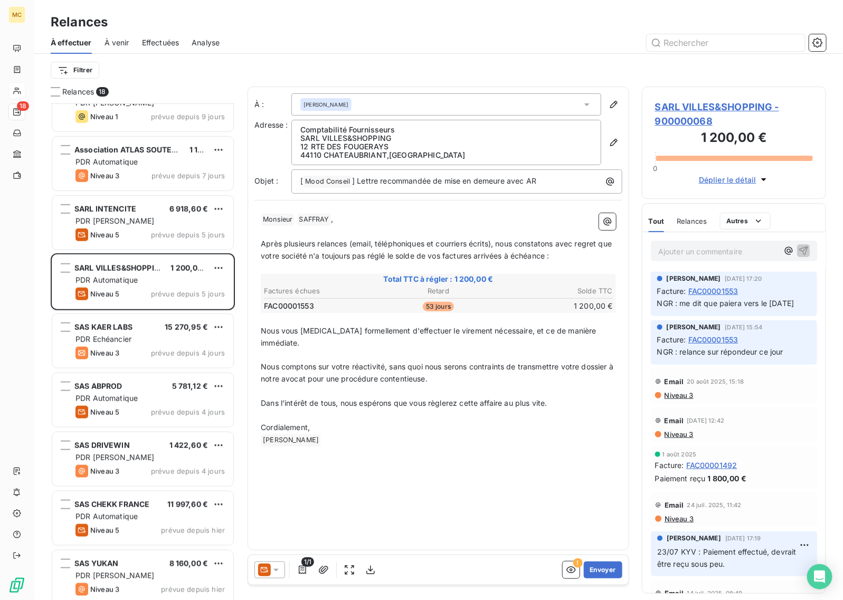 The image size is (843, 600). I want to click on span: Dans l’intérêt de tous, nous espérons que vous règlerez cette affaire au plus vite., so click(404, 403).